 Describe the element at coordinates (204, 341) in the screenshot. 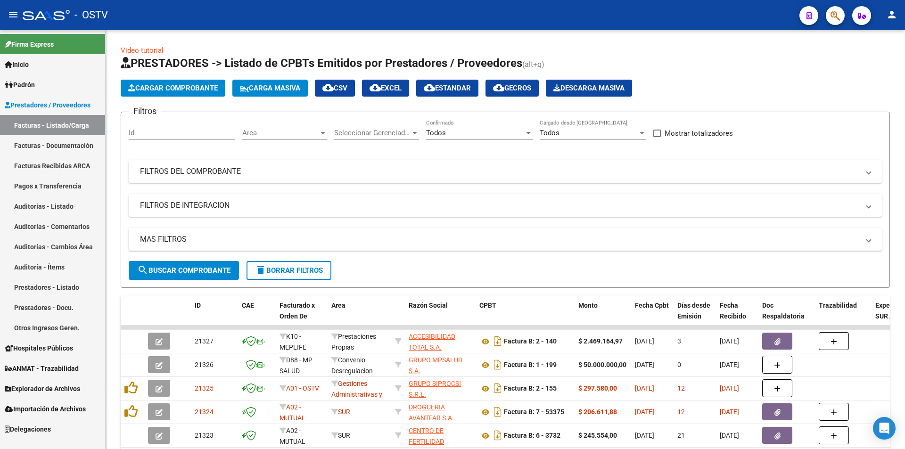

I see `span: 21327` at that location.